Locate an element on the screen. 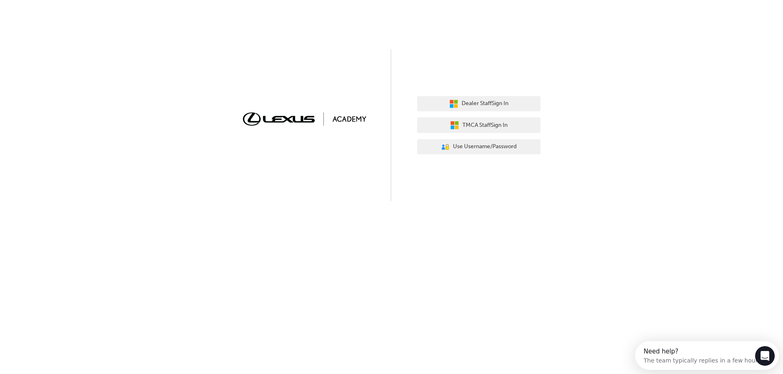 The height and width of the screenshot is (374, 783). div: The team typically replies in a few hours. is located at coordinates (68, 18).